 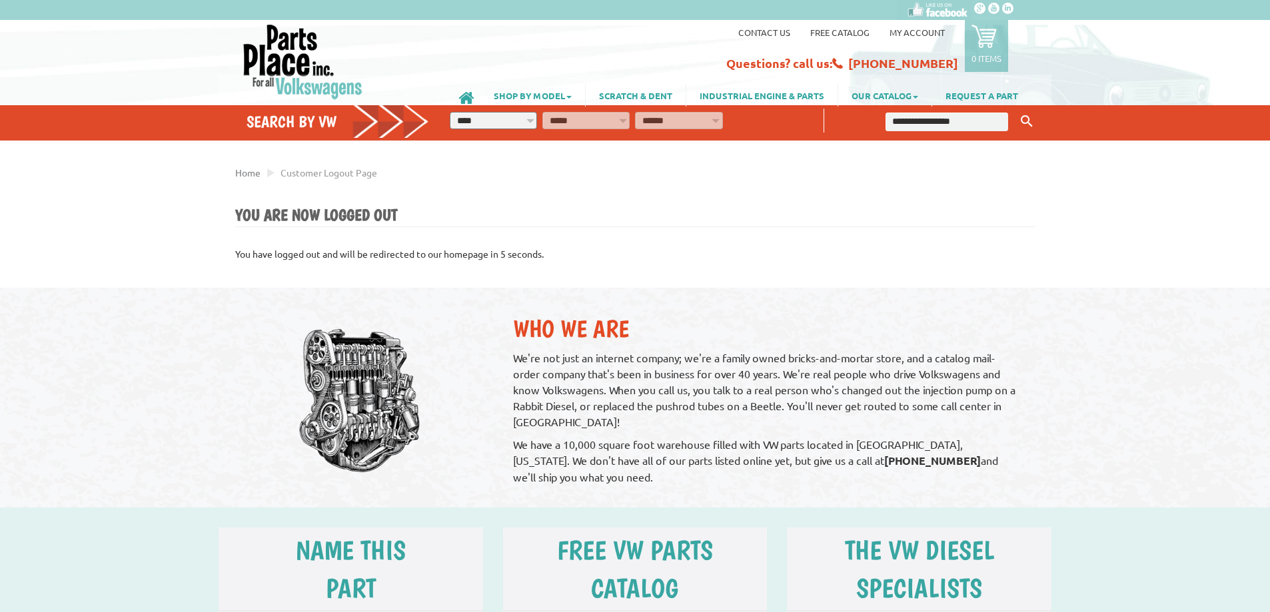 I want to click on span: Home, so click(x=248, y=173).